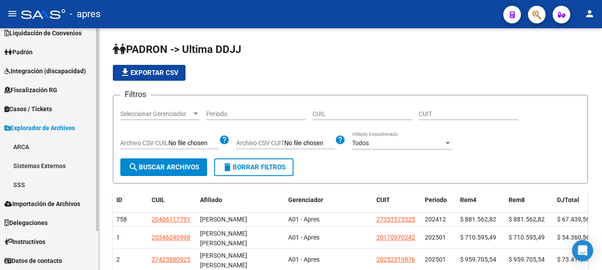 The height and width of the screenshot is (270, 602). Describe the element at coordinates (130, 200) in the screenshot. I see `datatable-header-cell: ID` at that location.